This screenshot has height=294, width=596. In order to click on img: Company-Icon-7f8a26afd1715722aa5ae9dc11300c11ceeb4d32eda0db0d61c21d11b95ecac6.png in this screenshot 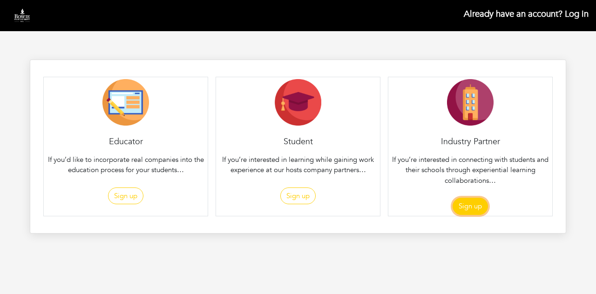, I will do `click(470, 102)`.